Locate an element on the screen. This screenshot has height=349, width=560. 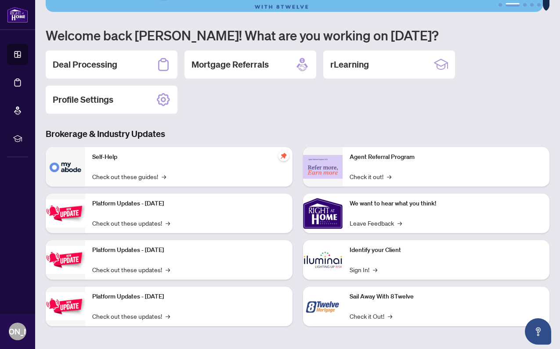
p: We want to hear what you think! is located at coordinates (446, 204).